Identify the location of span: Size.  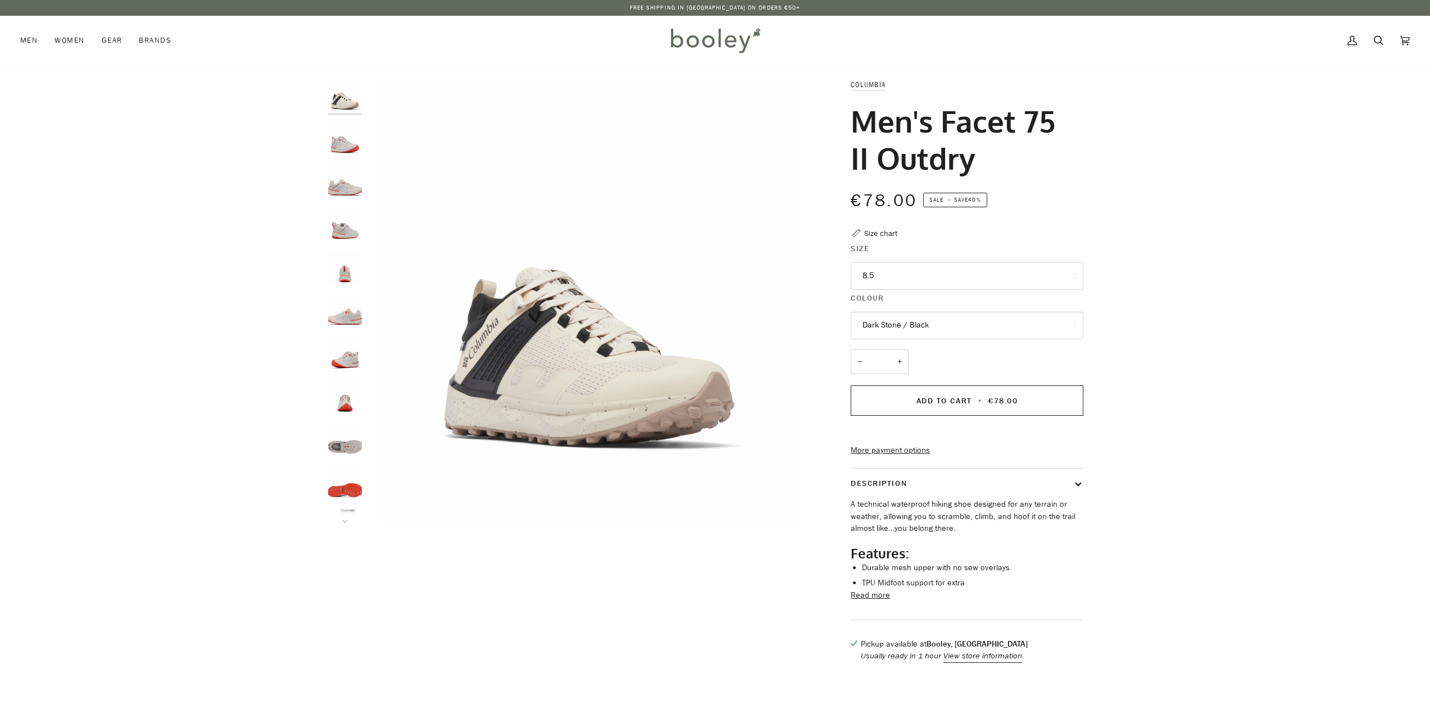
(860, 248).